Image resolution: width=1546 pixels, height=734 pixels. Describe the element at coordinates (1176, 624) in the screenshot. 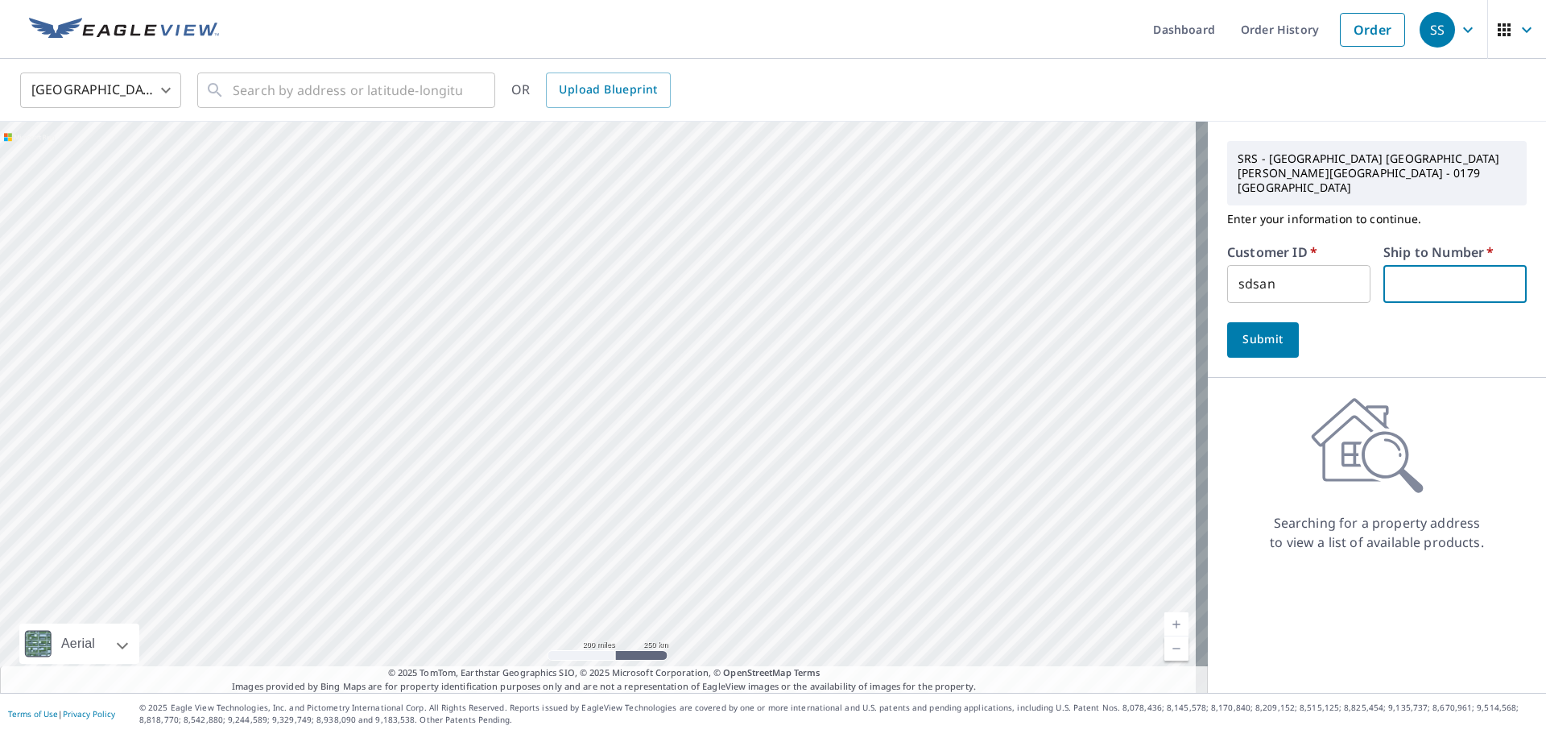

I see `a: Current Level 5, Zoom In` at that location.